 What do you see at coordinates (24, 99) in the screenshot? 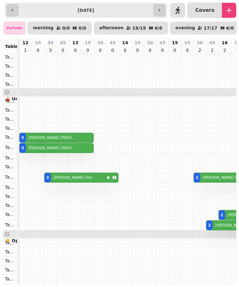
I see `span: 🎪 Under Cover` at bounding box center [24, 99].